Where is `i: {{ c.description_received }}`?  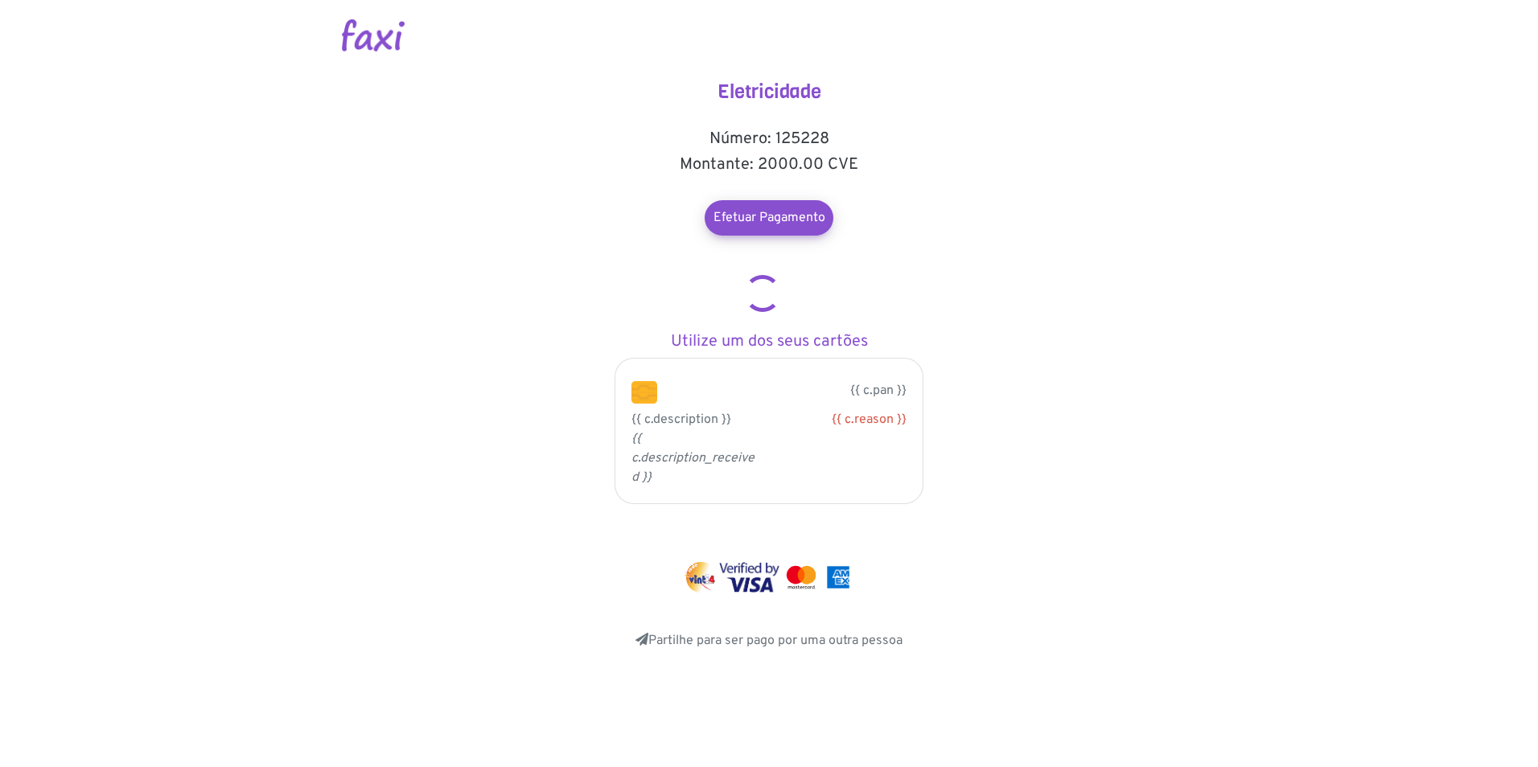
i: {{ c.description_received }} is located at coordinates (692, 458).